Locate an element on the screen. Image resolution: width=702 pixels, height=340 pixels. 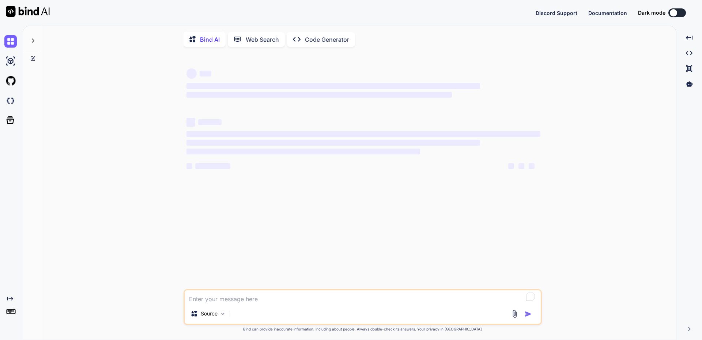
p: Bind AI is located at coordinates (210, 39).